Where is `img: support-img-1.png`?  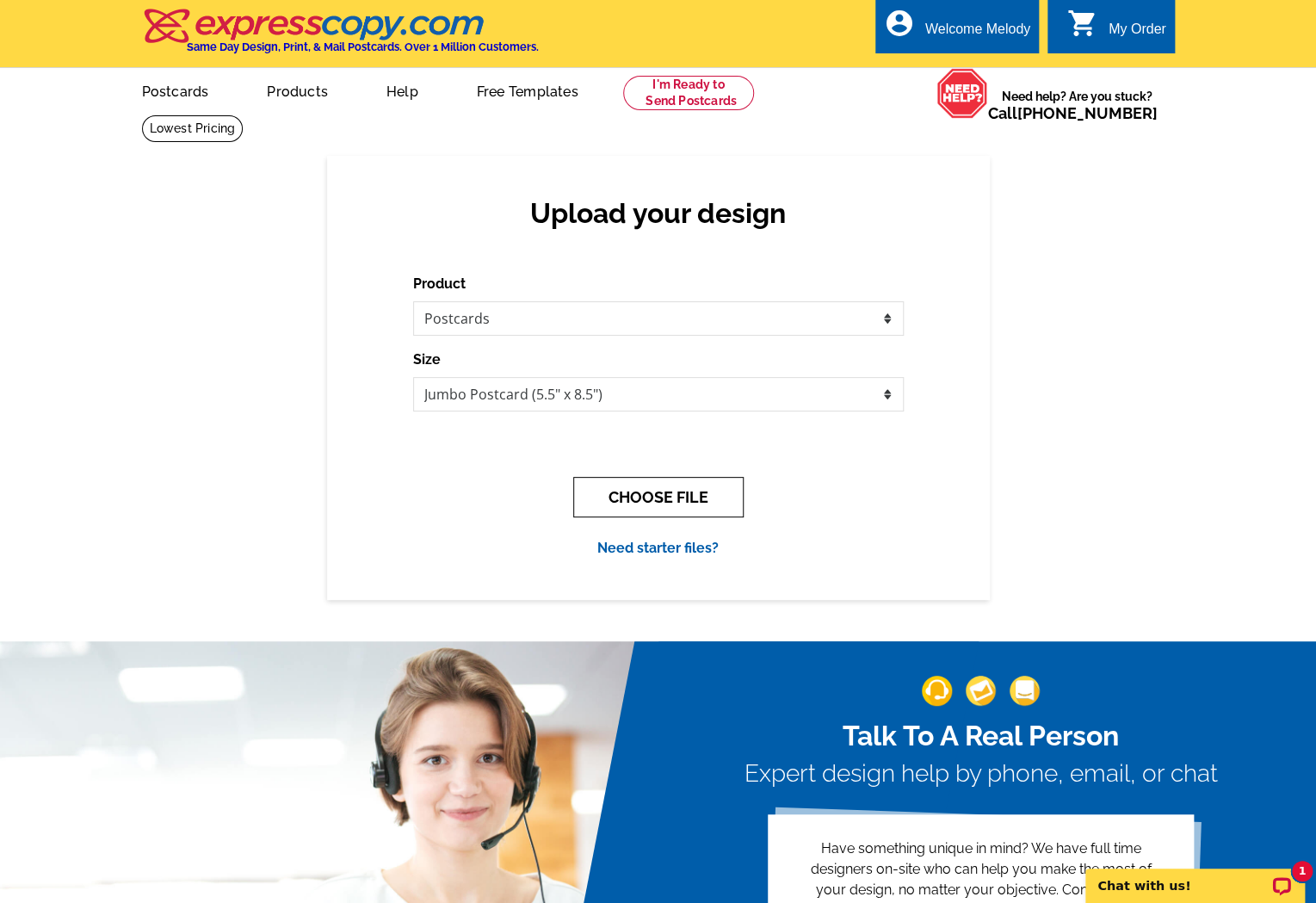 img: support-img-1.png is located at coordinates (937, 690).